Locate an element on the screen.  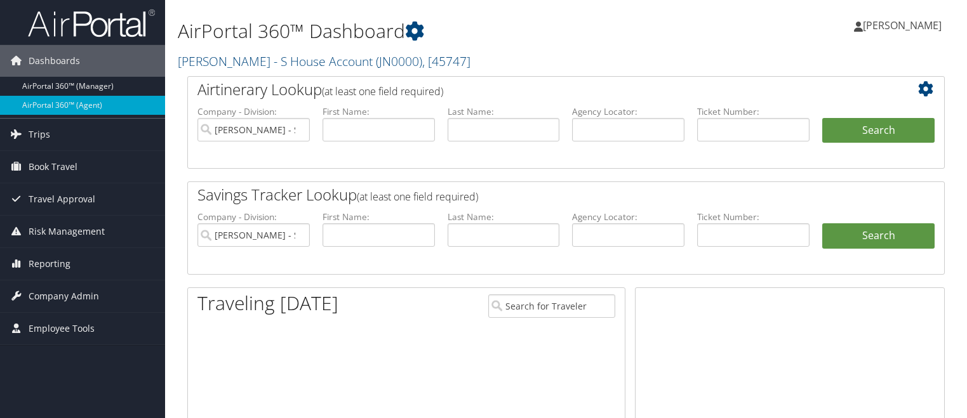
input: search accounts is located at coordinates (253, 235).